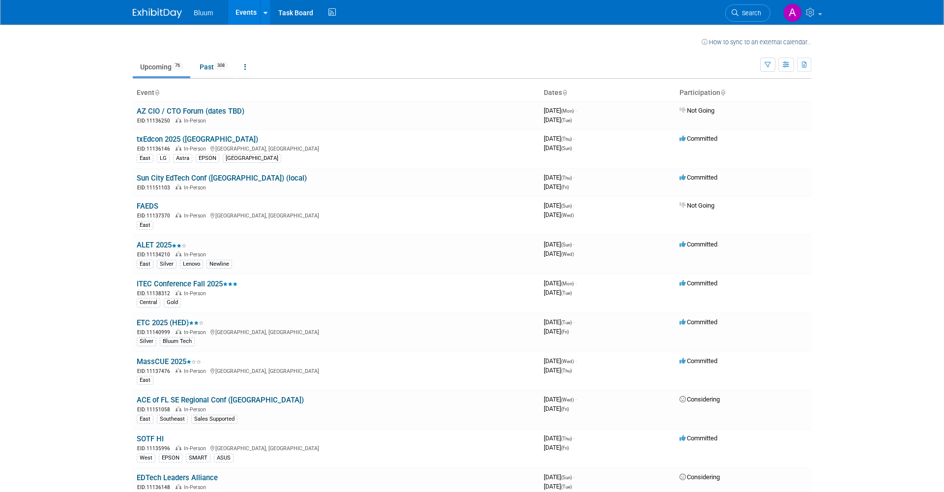  What do you see at coordinates (155, 120) in the screenshot?
I see `span: EID: 11136250` at bounding box center [155, 120].